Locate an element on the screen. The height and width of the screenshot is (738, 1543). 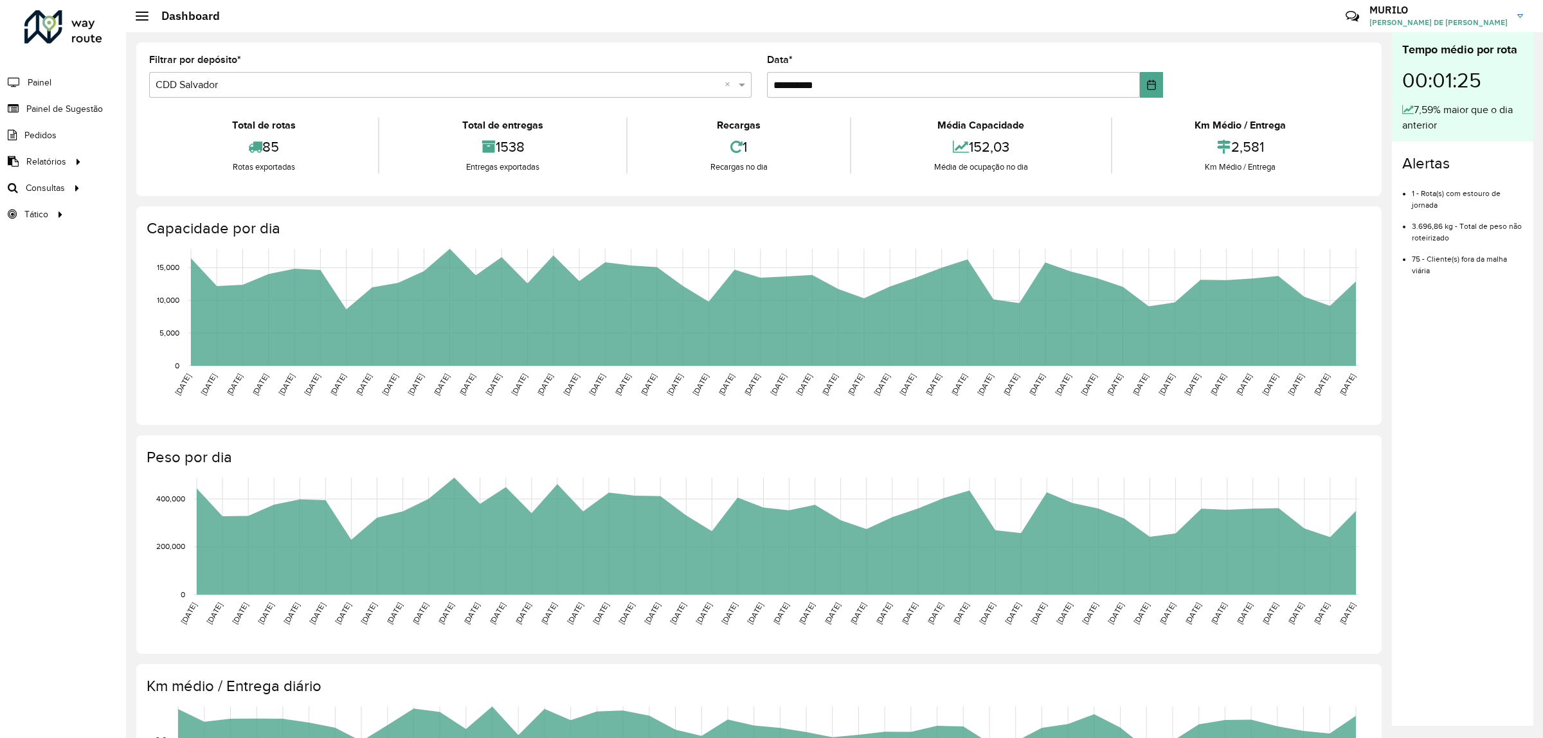
label: Data is located at coordinates (780, 60).